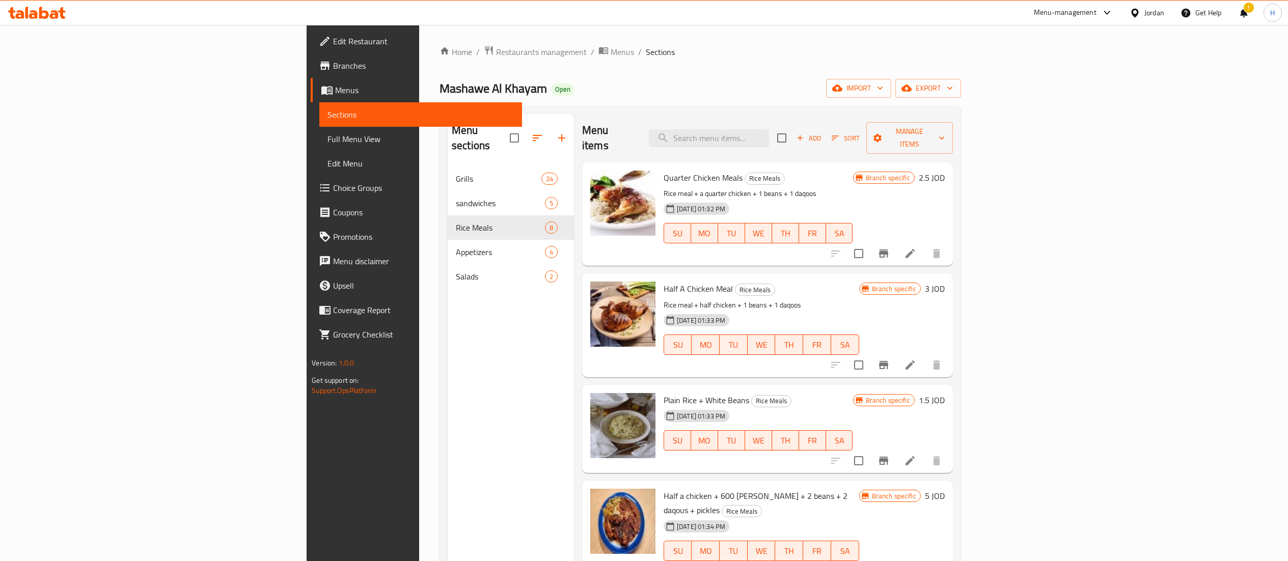 The height and width of the screenshot is (561, 1288). I want to click on div: Rice Meals, so click(765, 179).